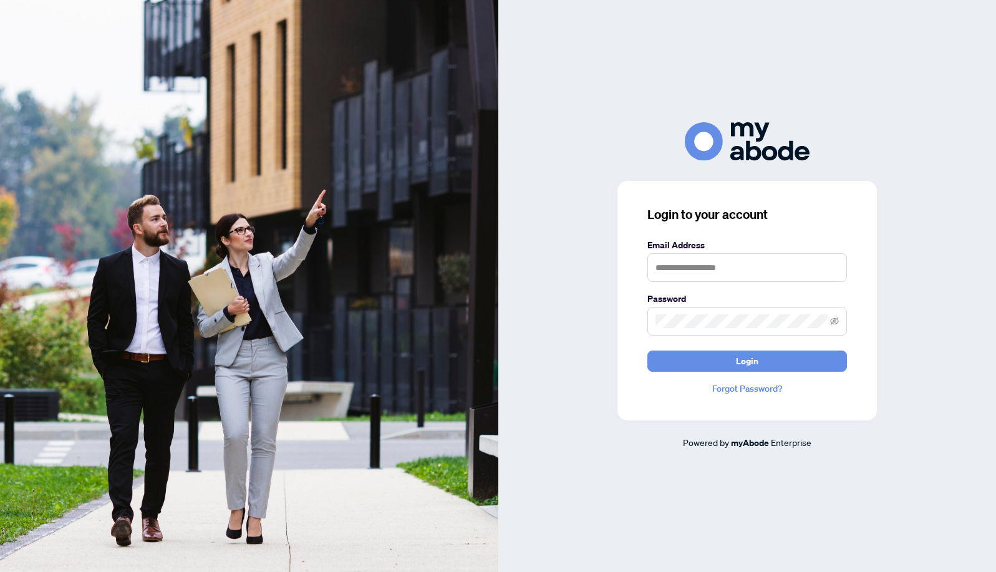  What do you see at coordinates (790, 442) in the screenshot?
I see `span: Enterprise` at bounding box center [790, 442].